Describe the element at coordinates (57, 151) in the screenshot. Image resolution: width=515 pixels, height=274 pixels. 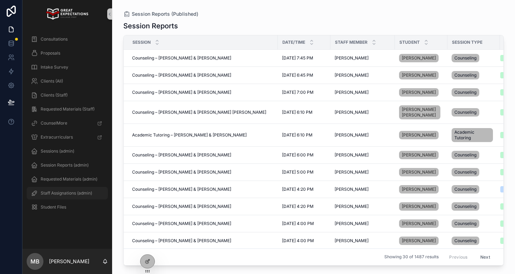
I see `span: Sessions (admin)` at that location.